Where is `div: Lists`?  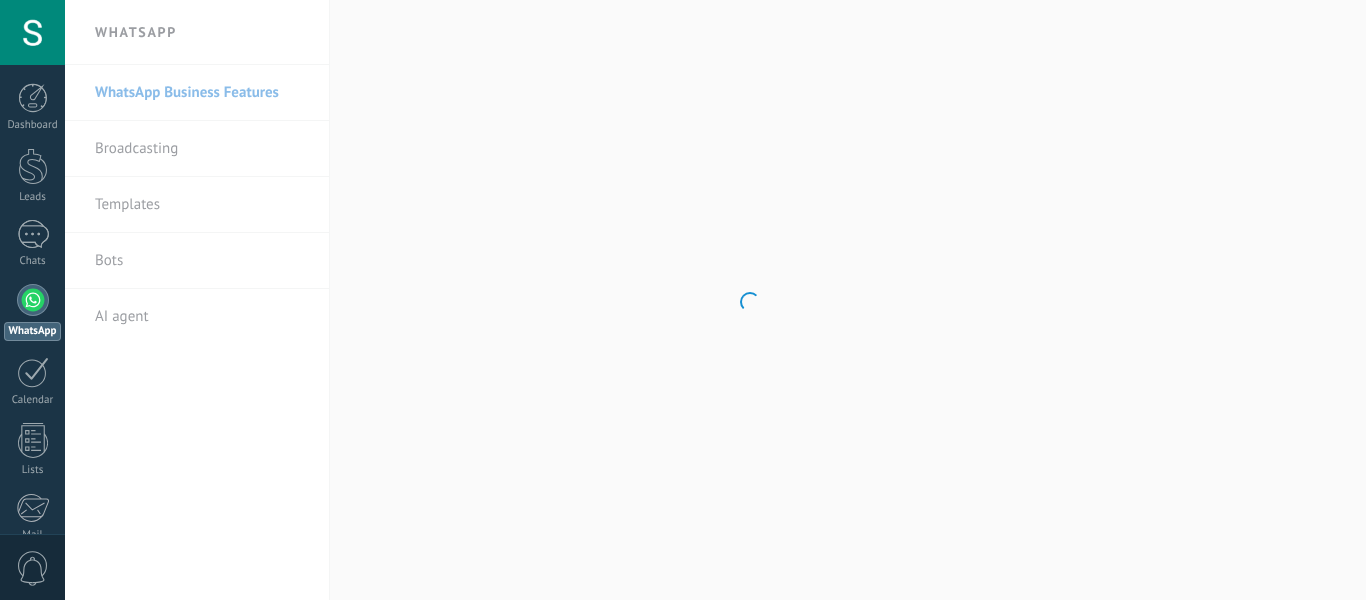 div: Lists is located at coordinates (33, 470).